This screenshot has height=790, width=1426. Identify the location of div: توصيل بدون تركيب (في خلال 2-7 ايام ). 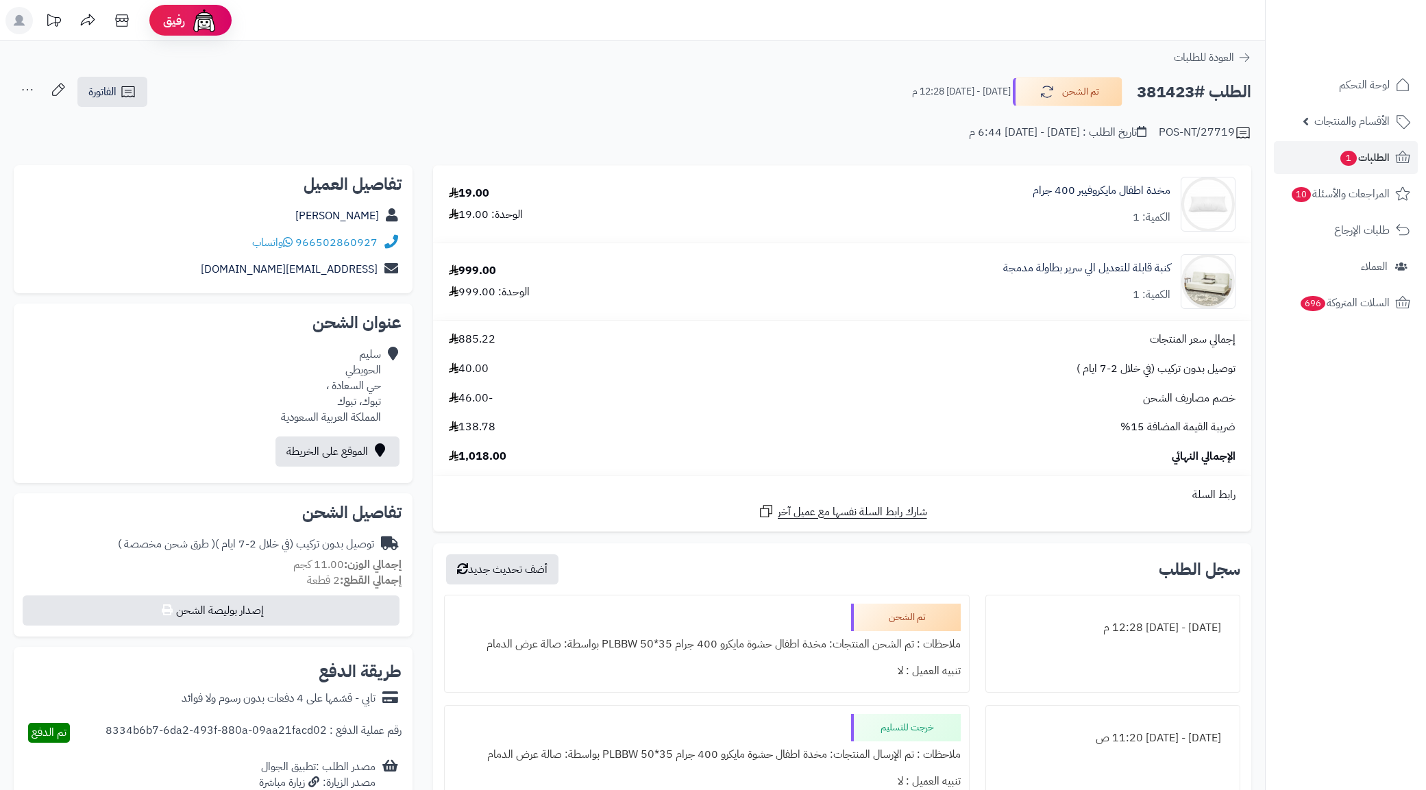
(246, 544).